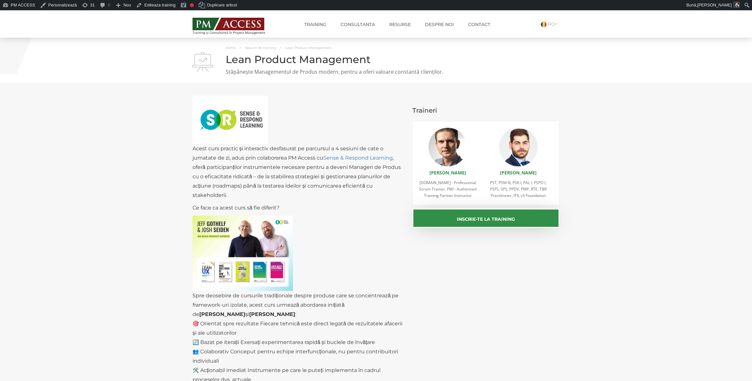 The width and height of the screenshot is (752, 381). I want to click on a: Training și Consultanță în Project Management, so click(235, 25).